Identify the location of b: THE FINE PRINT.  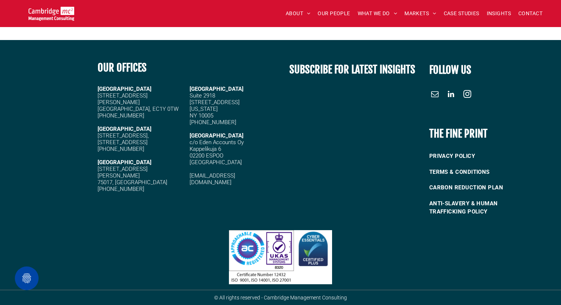
(458, 133).